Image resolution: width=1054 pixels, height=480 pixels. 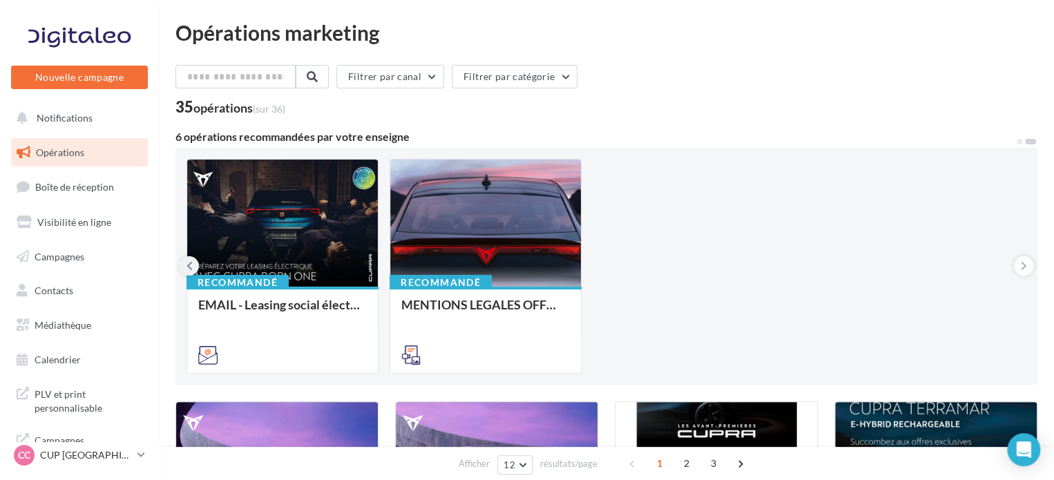 I want to click on a: Campagnes, so click(x=79, y=257).